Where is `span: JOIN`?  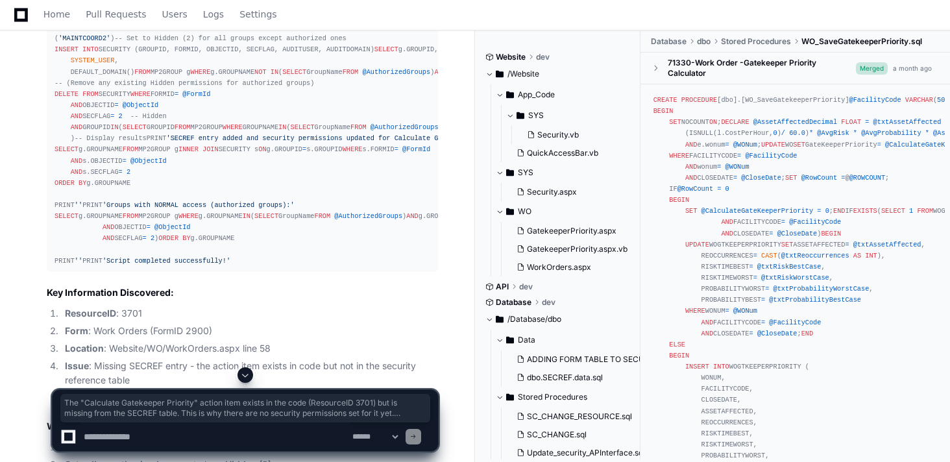 span: JOIN is located at coordinates (210, 149).